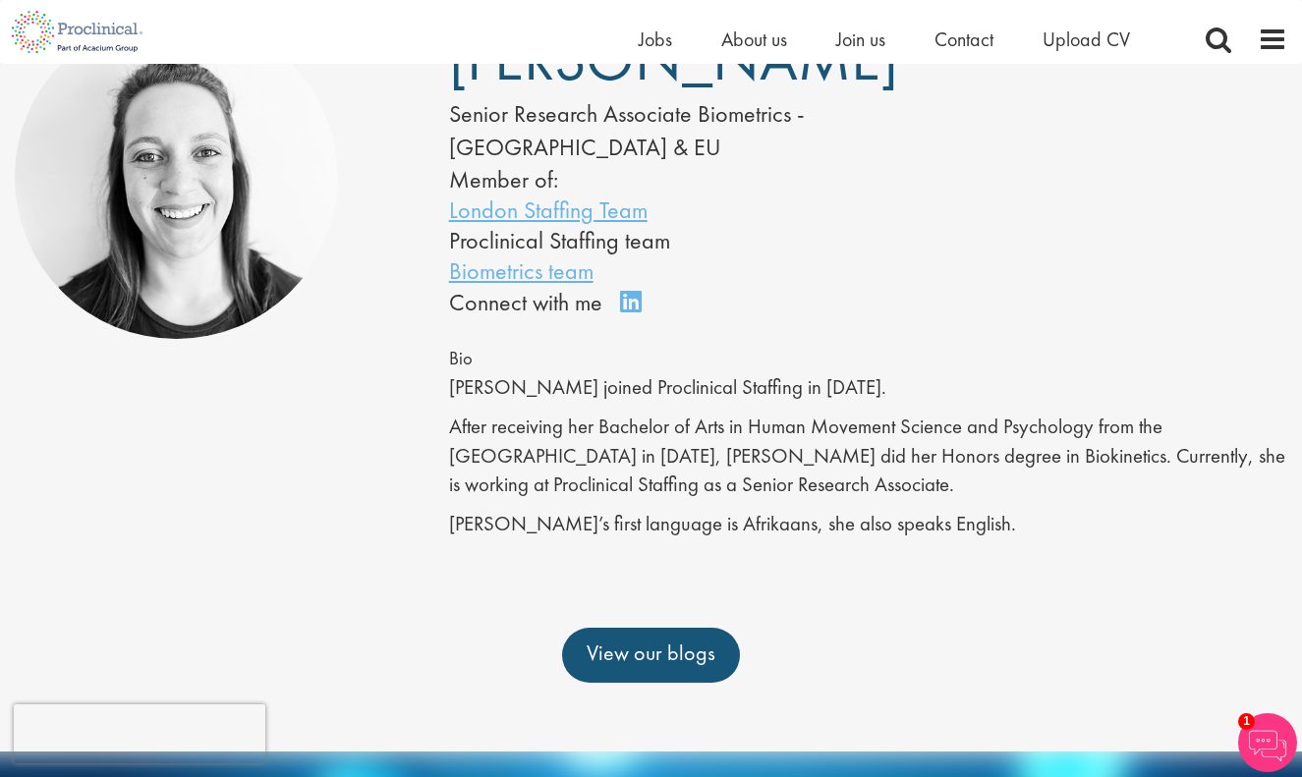 The height and width of the screenshot is (777, 1302). Describe the element at coordinates (461, 359) in the screenshot. I see `span: Bio` at that location.